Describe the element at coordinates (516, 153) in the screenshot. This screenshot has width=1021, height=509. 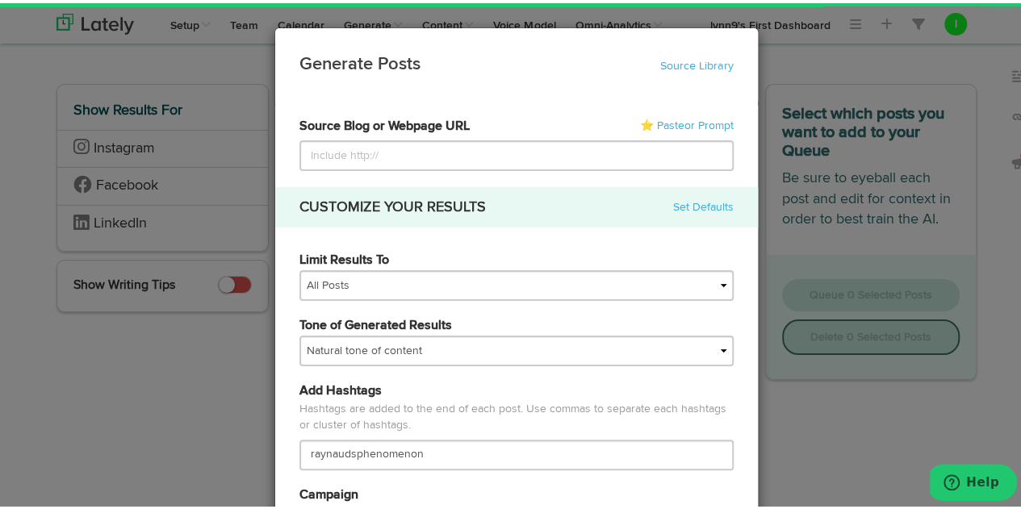
I see `input: Include http://` at that location.